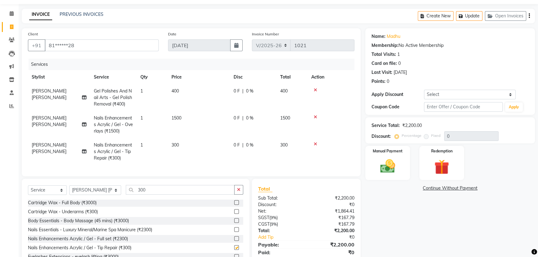 The width and height of the screenshot is (538, 257). What do you see at coordinates (113, 125) in the screenshot?
I see `span: Nails Enhancements Acrylic / Gel - Overlays (₹1500)` at bounding box center [113, 125].